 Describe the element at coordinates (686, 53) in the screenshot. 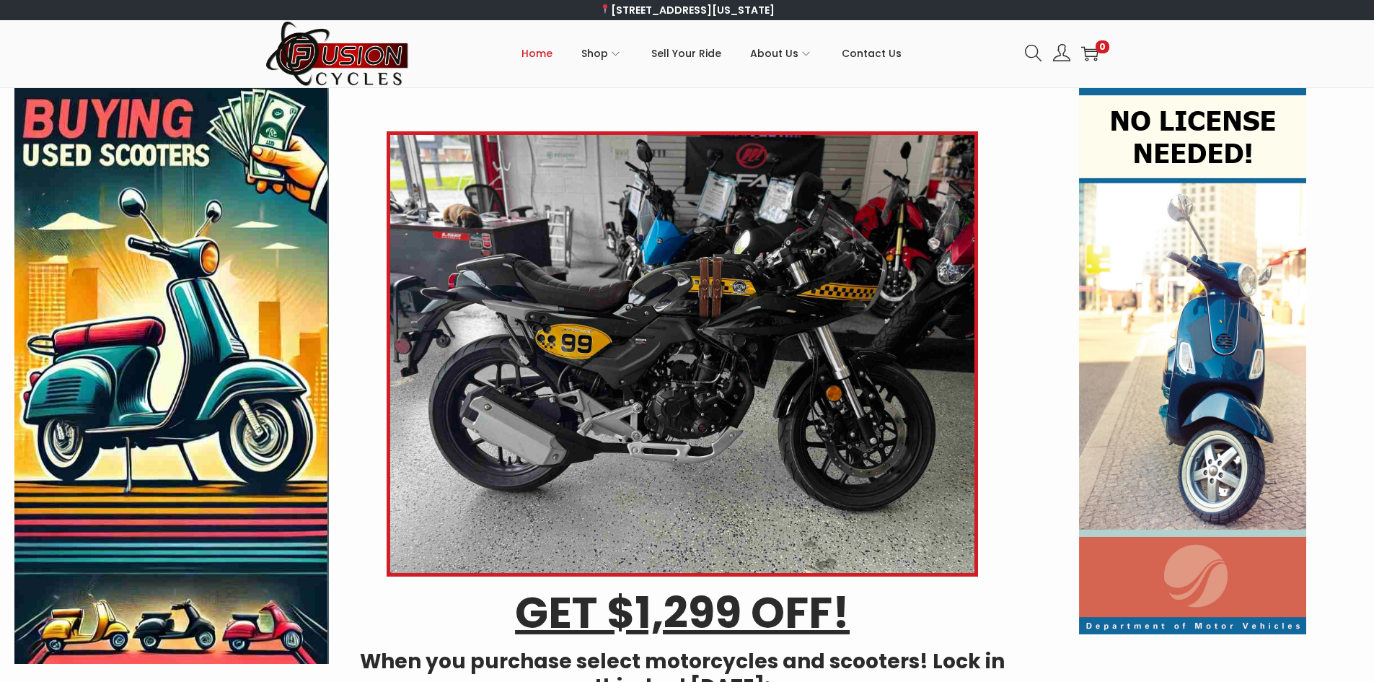

I see `span: Sell Your Ride` at that location.